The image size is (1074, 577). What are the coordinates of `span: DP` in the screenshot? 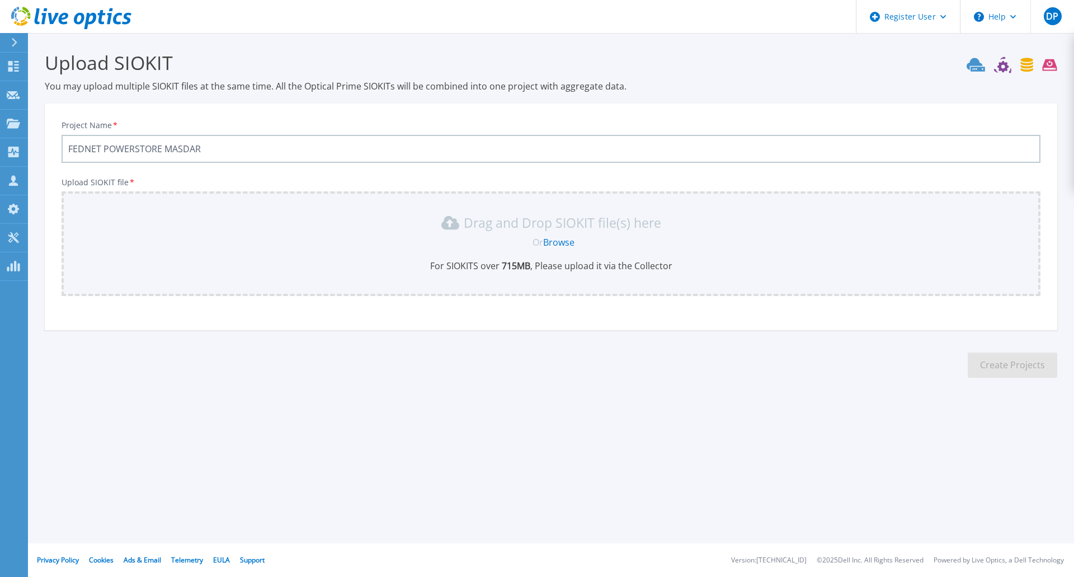 It's located at (1053, 16).